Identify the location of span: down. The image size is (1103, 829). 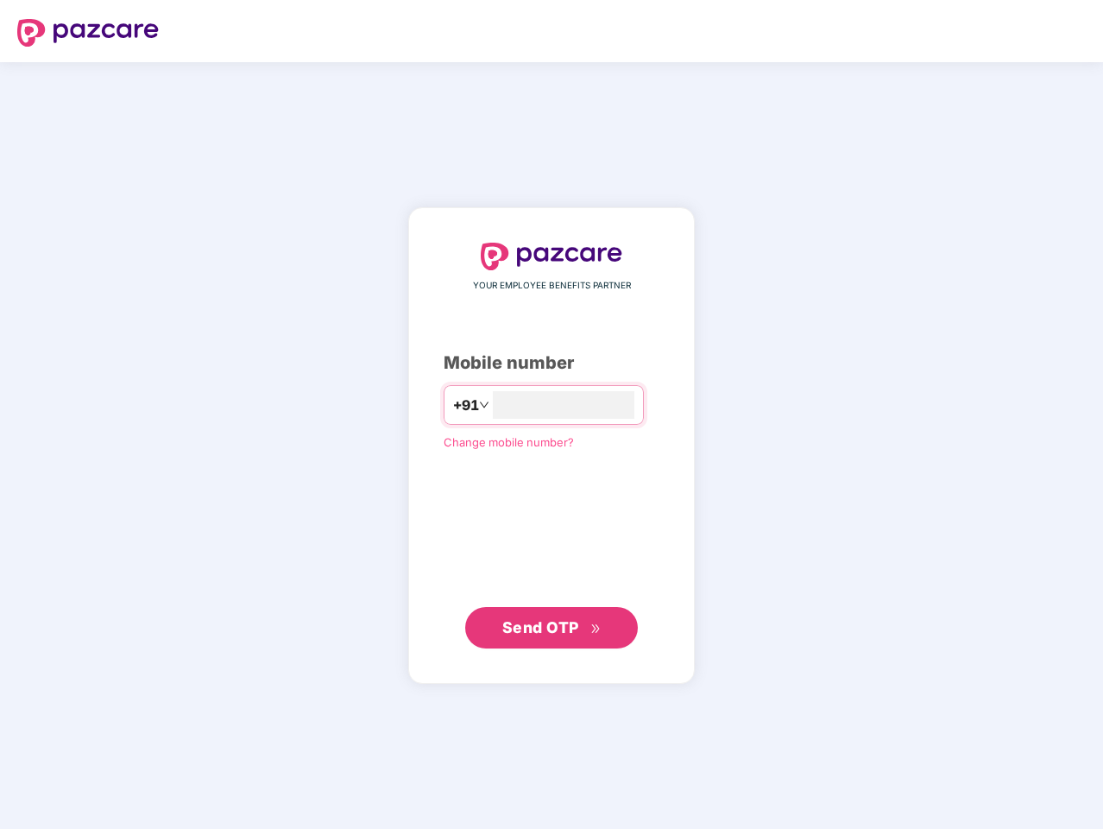
(484, 405).